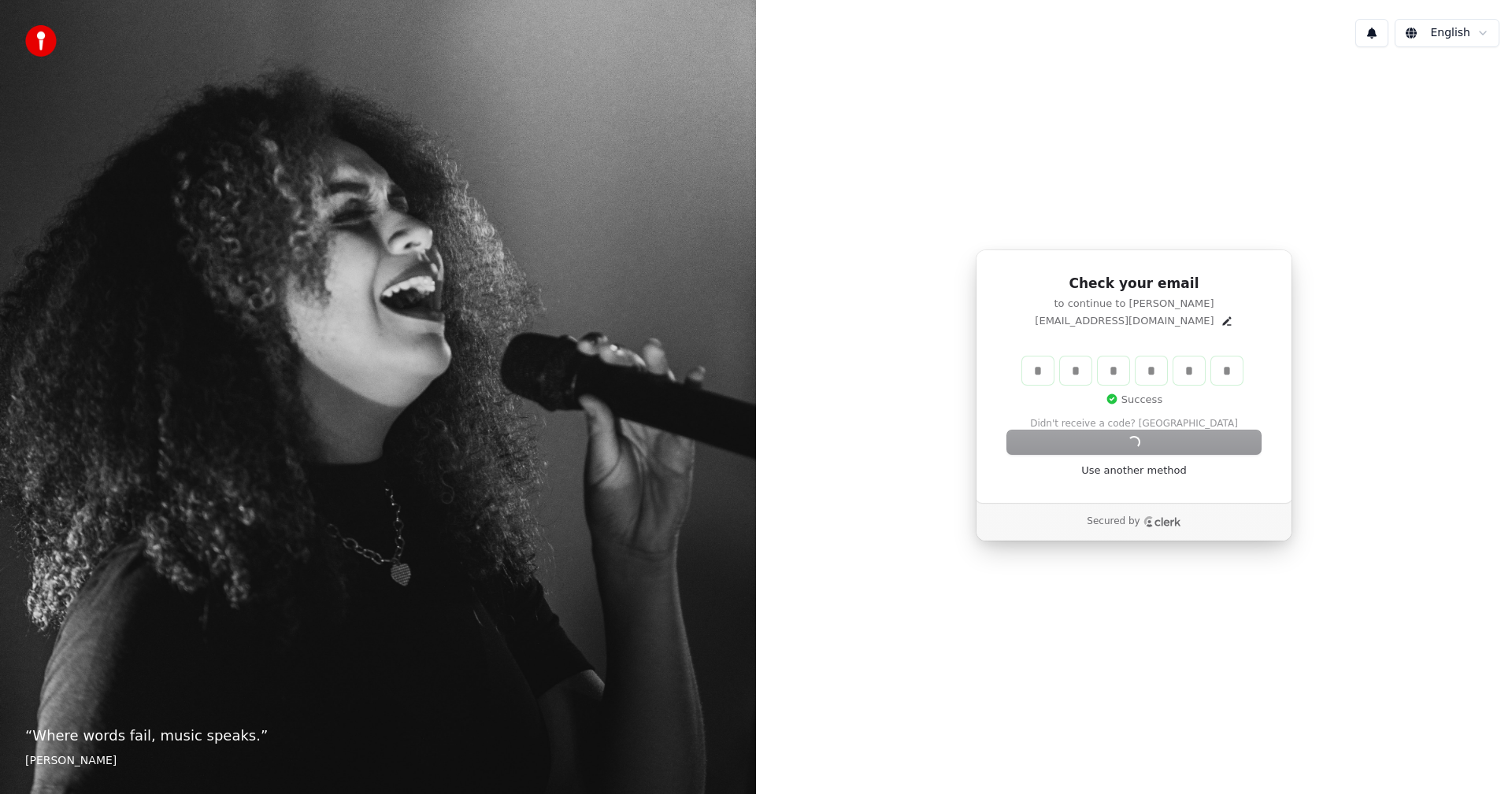 Image resolution: width=1512 pixels, height=794 pixels. What do you see at coordinates (1162, 522) in the screenshot?
I see `a: Clerk logo` at bounding box center [1162, 522].